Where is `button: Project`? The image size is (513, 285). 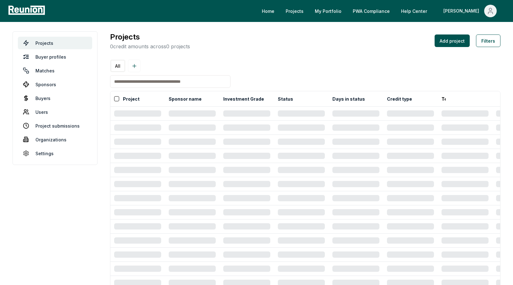 button: Project is located at coordinates (131, 99).